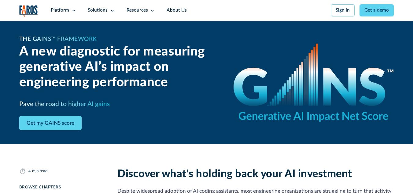  I want to click on a: home, so click(28, 11).